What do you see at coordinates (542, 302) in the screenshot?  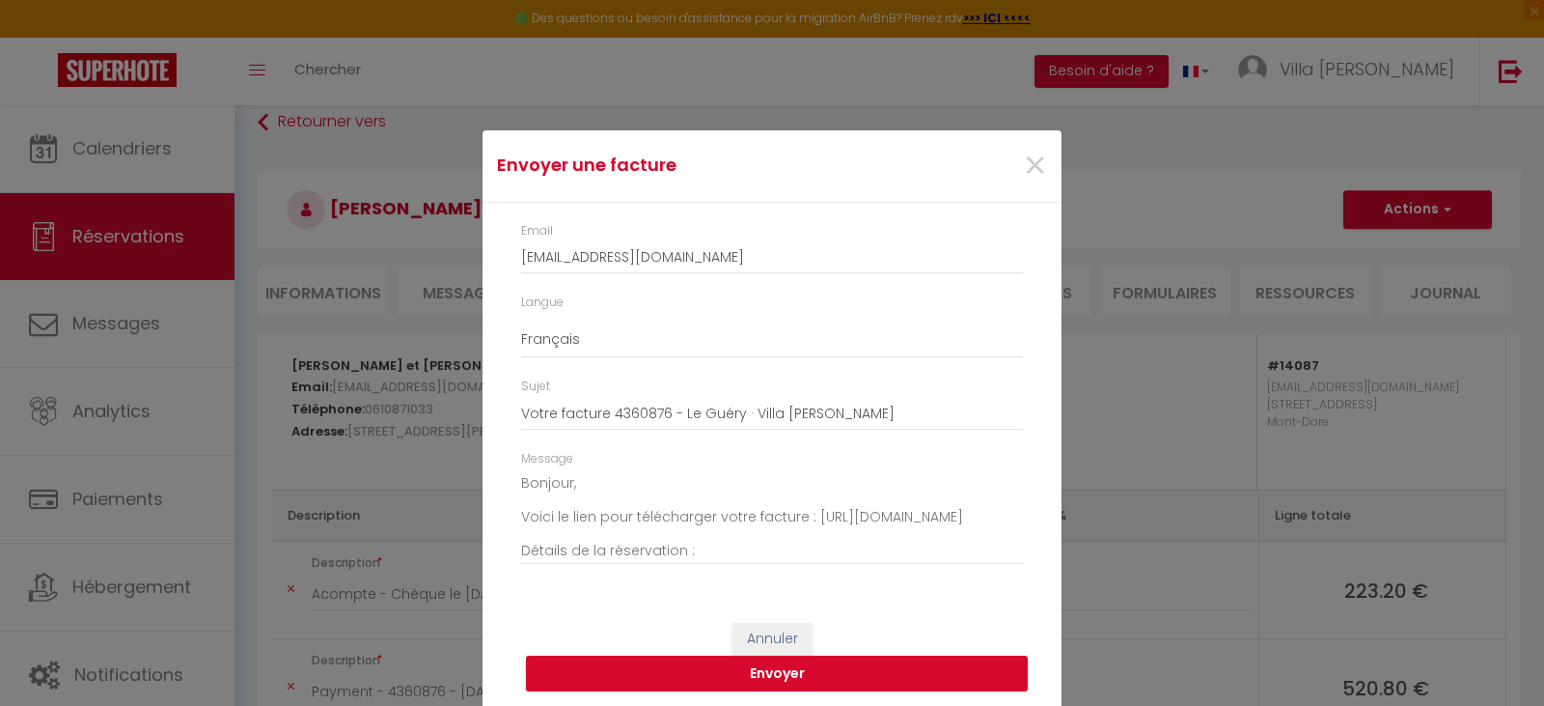 I see `label: Langue` at bounding box center [542, 302].